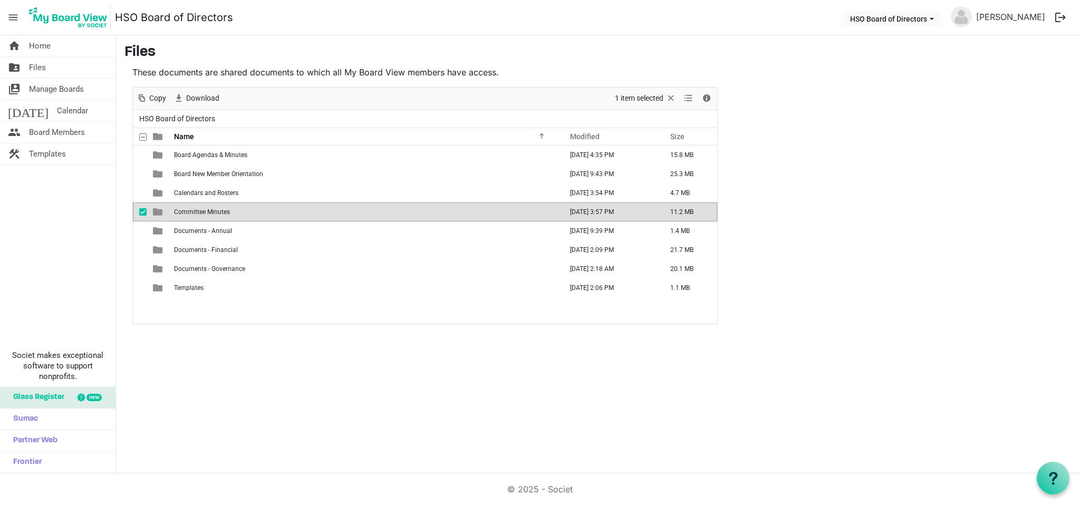 Image resolution: width=1080 pixels, height=505 pixels. I want to click on span: Frontier, so click(25, 463).